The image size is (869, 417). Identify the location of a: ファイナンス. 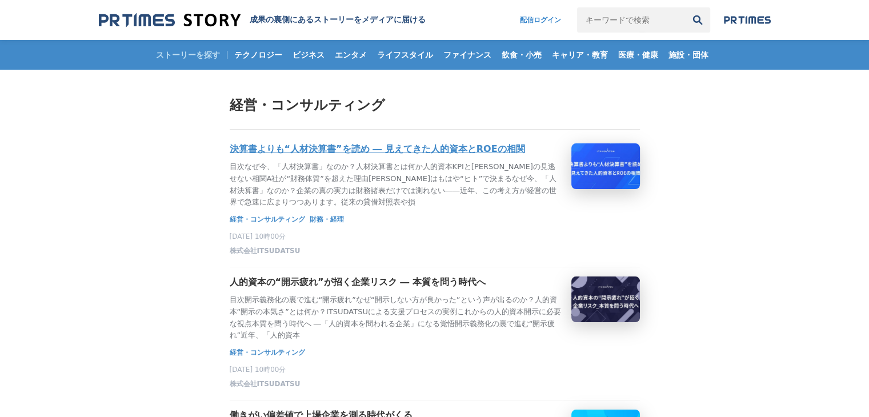
(467, 55).